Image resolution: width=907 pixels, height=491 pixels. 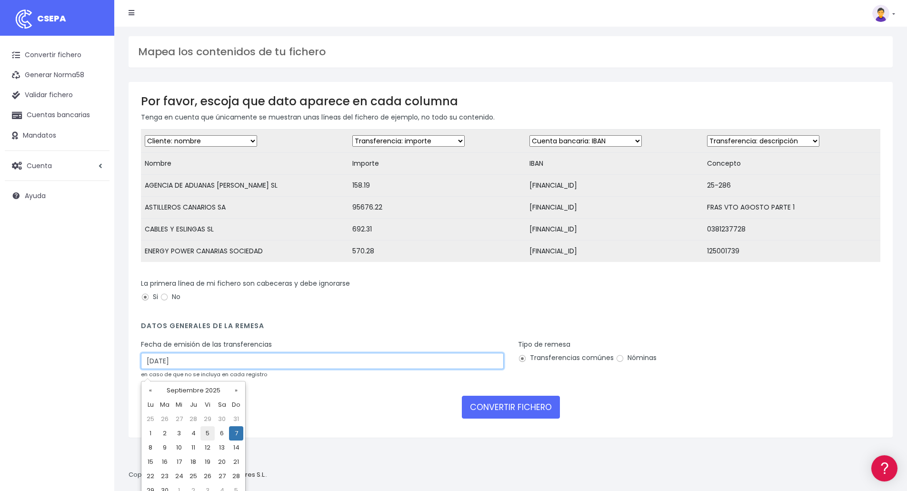 I want to click on td: ENERGY POWER CANARIAS SOCIEDAD, so click(x=245, y=251).